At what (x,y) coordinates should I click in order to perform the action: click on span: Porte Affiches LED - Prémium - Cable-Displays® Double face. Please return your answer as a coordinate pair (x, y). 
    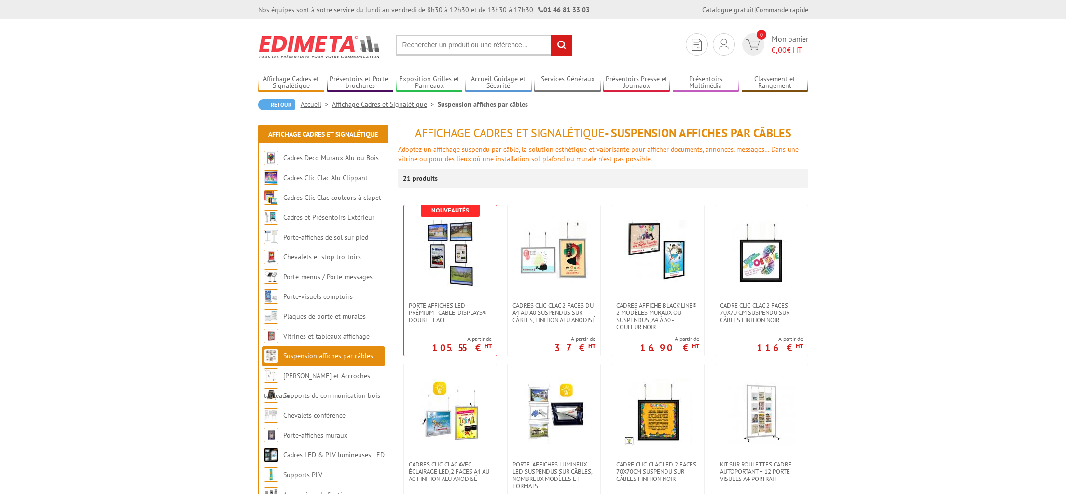
    Looking at the image, I should click on (450, 312).